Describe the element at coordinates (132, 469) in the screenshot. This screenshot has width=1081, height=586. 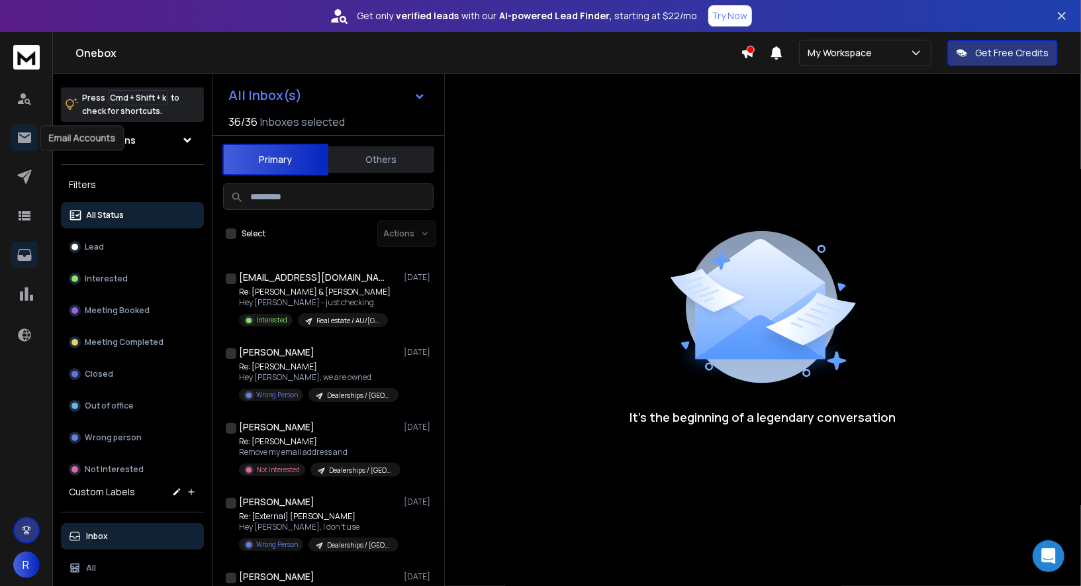
I see `button: Not Interested` at that location.